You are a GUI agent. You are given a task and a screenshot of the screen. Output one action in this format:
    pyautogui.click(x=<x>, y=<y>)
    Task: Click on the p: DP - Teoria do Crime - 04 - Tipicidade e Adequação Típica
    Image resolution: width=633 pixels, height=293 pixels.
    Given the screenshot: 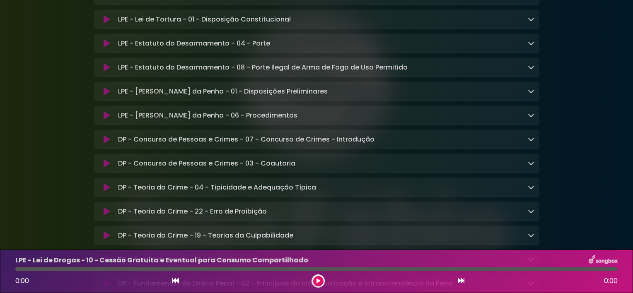 What is the action you would take?
    pyautogui.click(x=217, y=188)
    